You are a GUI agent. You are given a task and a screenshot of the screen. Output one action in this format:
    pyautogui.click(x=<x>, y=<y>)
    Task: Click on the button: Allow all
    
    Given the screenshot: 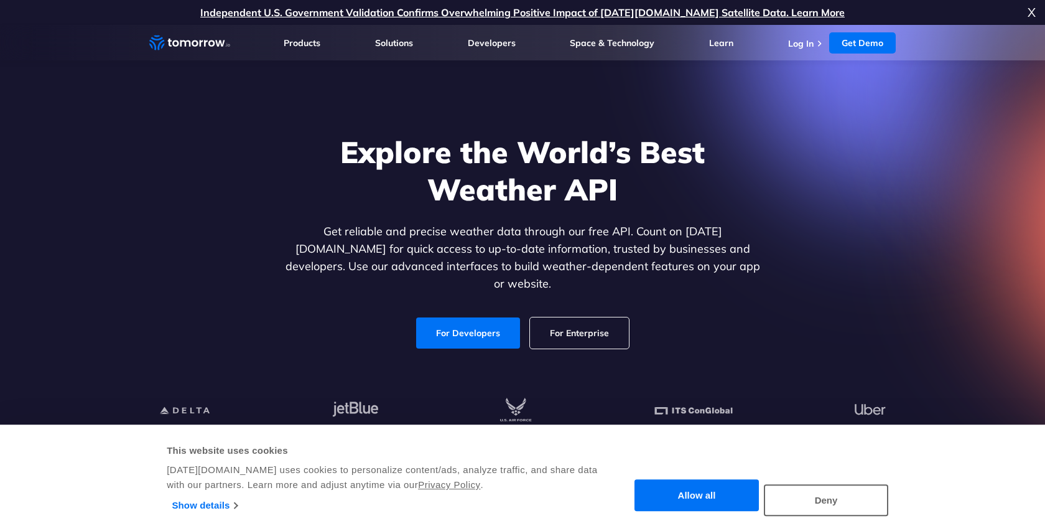 What is the action you would take?
    pyautogui.click(x=697, y=495)
    